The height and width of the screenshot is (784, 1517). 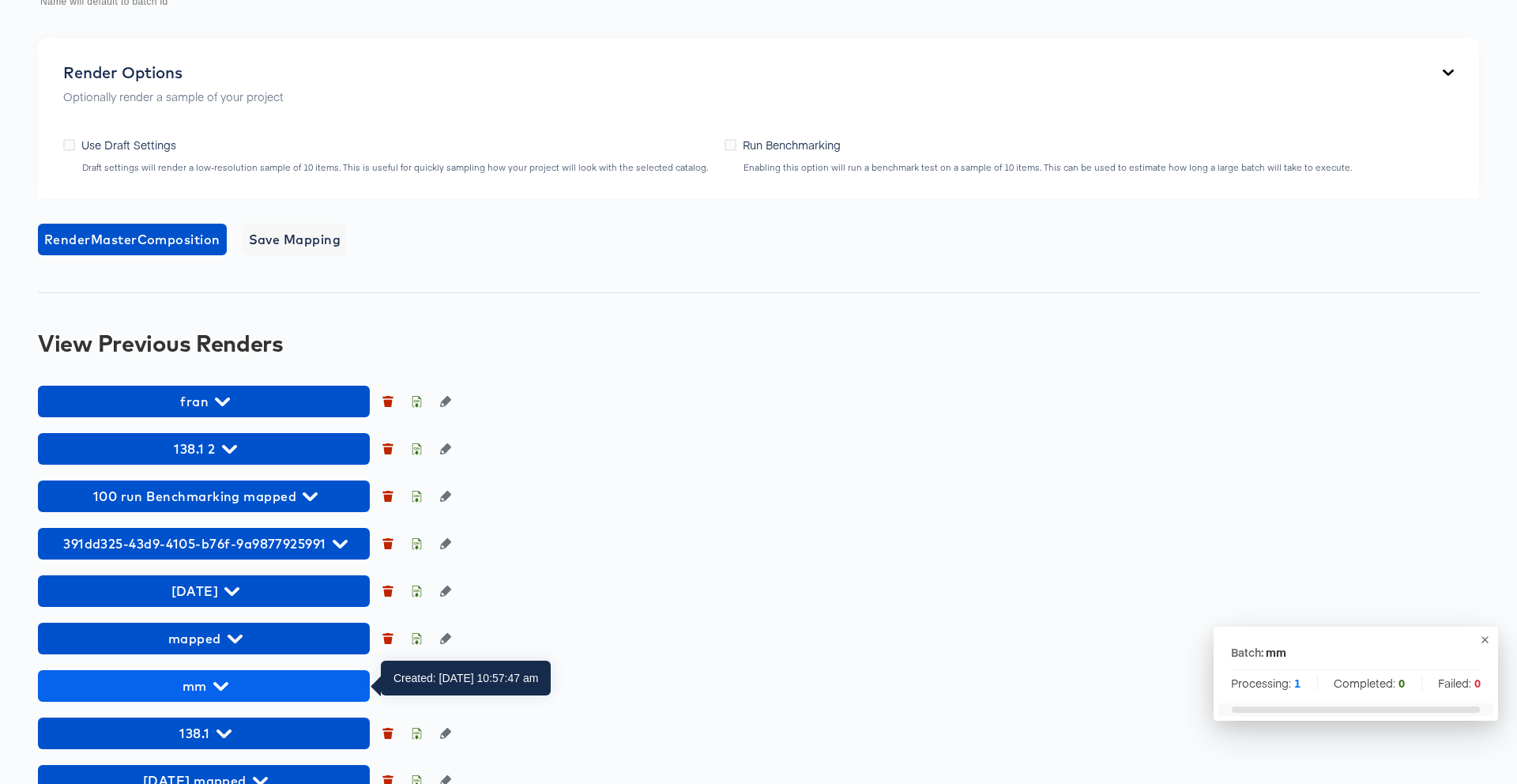 What do you see at coordinates (204, 496) in the screenshot?
I see `span: 100 run Benchmarking mapped` at bounding box center [204, 496].